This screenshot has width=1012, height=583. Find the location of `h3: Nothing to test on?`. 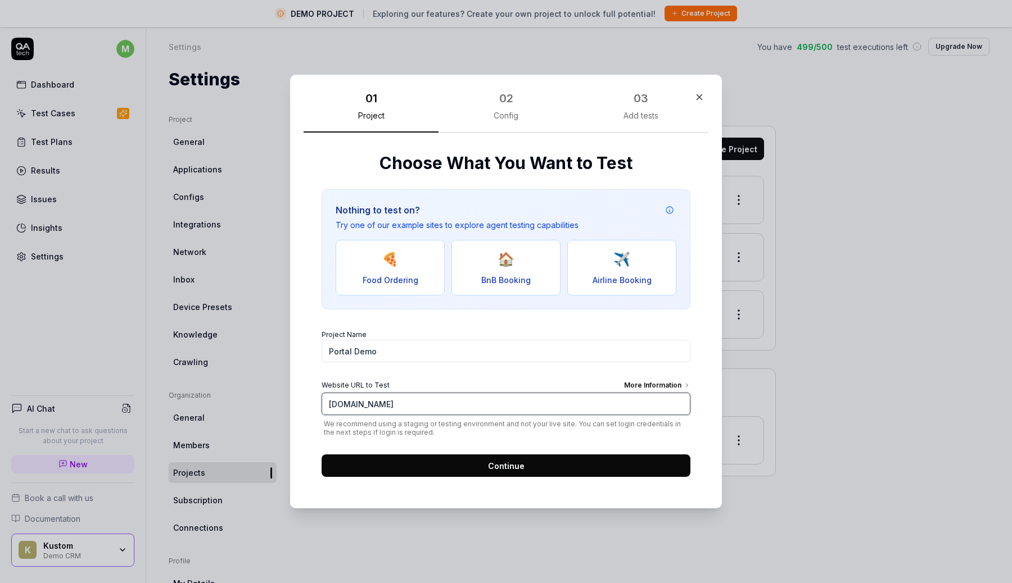

h3: Nothing to test on? is located at coordinates (457, 210).